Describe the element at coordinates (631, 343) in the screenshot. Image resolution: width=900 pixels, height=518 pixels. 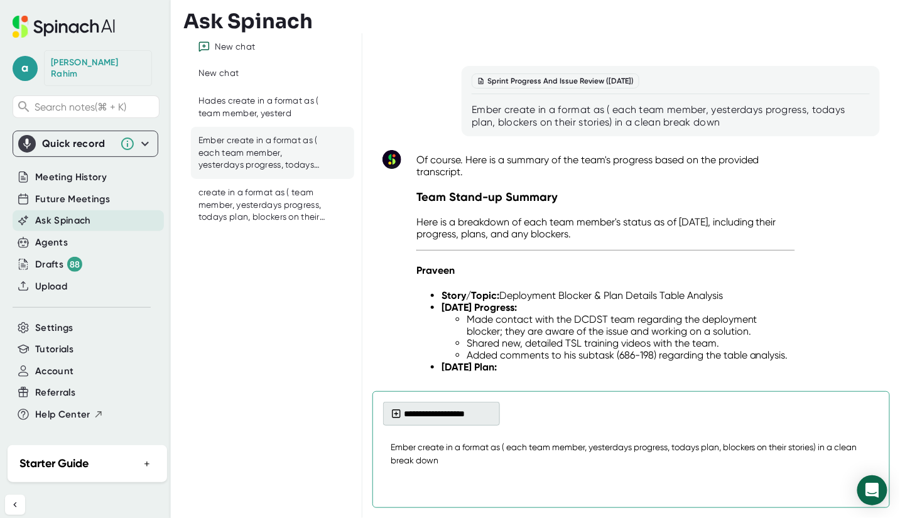
I see `li: Shared new, detailed TSL training videos with the team.` at that location.